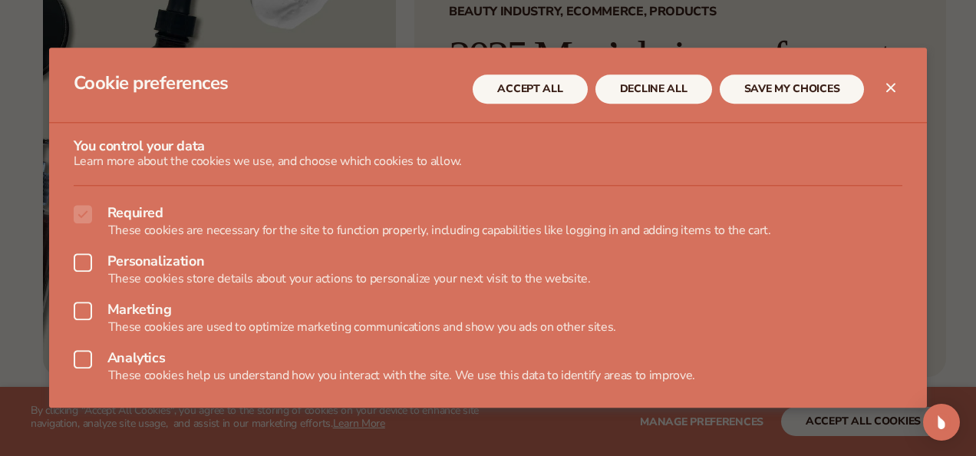  What do you see at coordinates (488, 327) in the screenshot?
I see `p: These cookies are used to optimize marketing communications and show you ads on other sites.` at bounding box center [488, 327].